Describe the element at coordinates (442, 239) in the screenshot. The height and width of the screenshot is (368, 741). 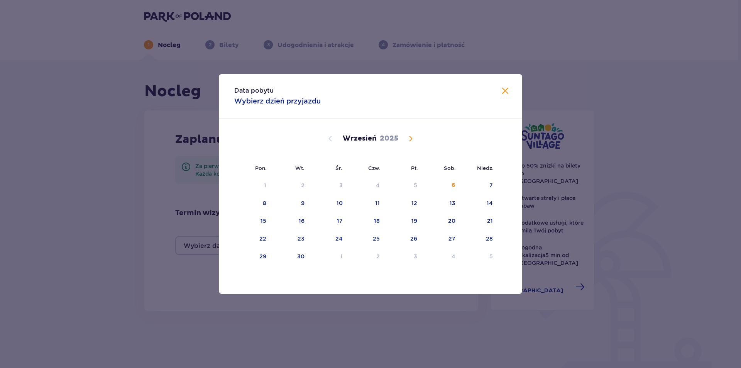
I see `td: Choose sobota, 27 września 2025 as your check-in date. It’s available.` at that location.